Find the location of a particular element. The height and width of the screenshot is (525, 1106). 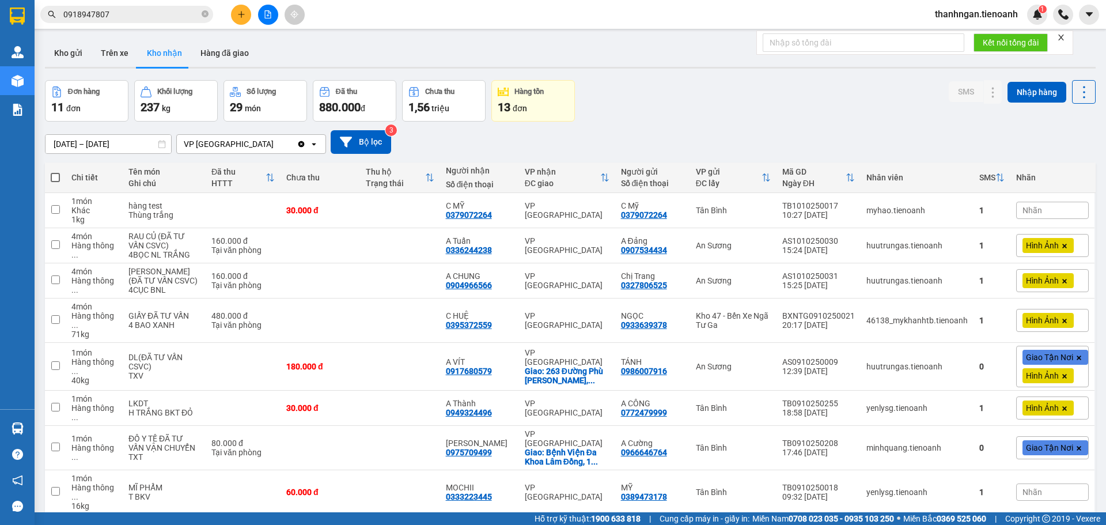

span: thanhngan.tienoanh is located at coordinates (976, 14).